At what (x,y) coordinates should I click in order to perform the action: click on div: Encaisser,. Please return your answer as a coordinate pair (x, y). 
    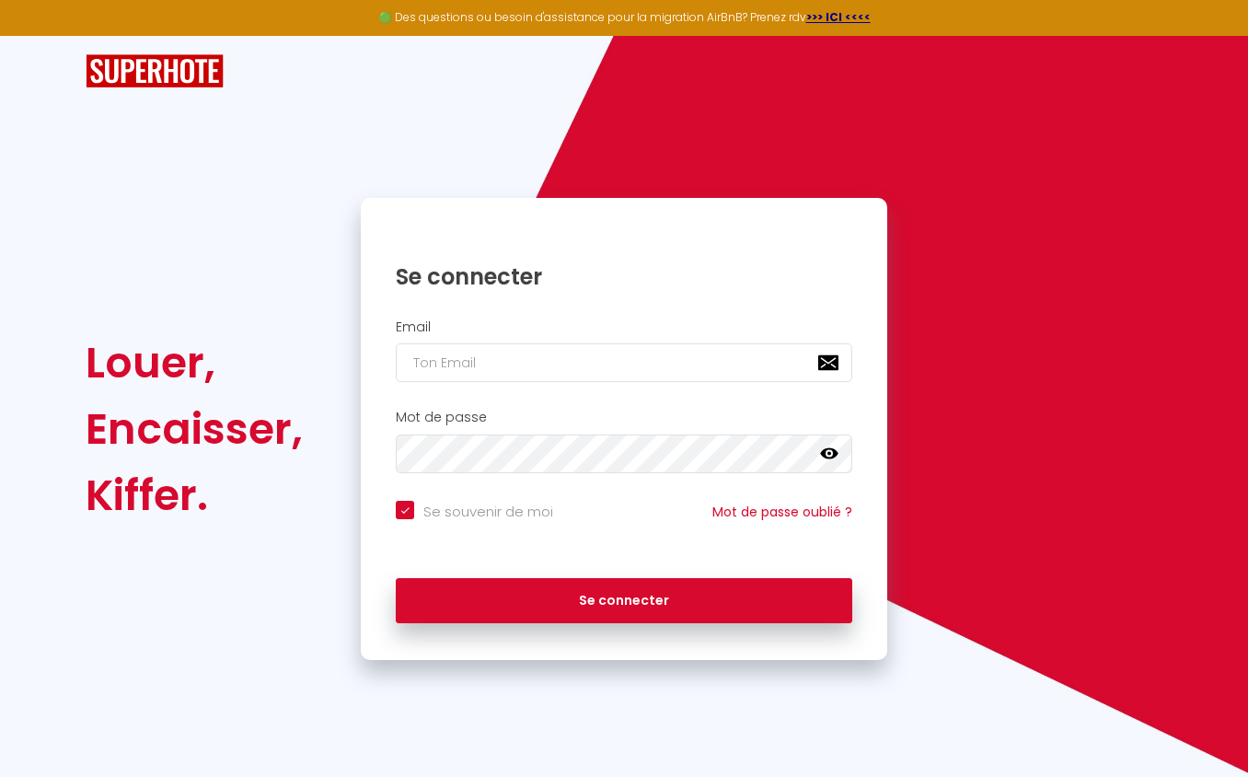
    Looking at the image, I should click on (194, 429).